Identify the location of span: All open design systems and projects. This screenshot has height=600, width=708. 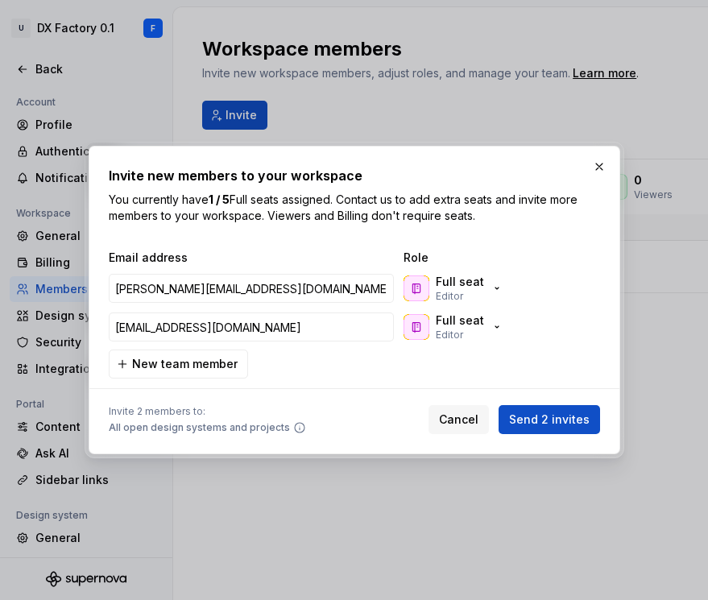
(199, 428).